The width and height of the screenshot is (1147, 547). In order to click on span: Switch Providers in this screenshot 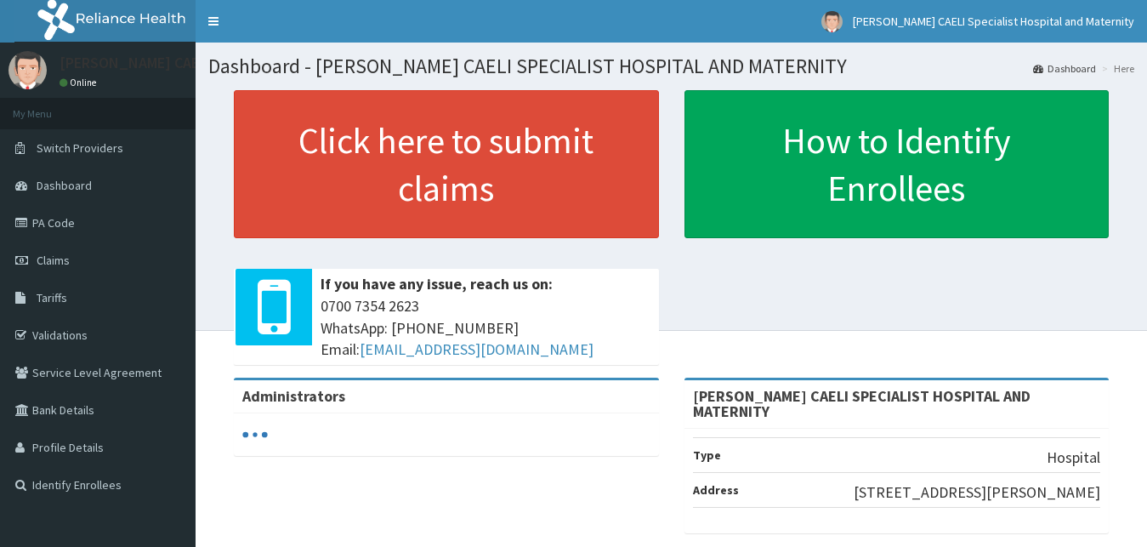, I will do `click(80, 148)`.